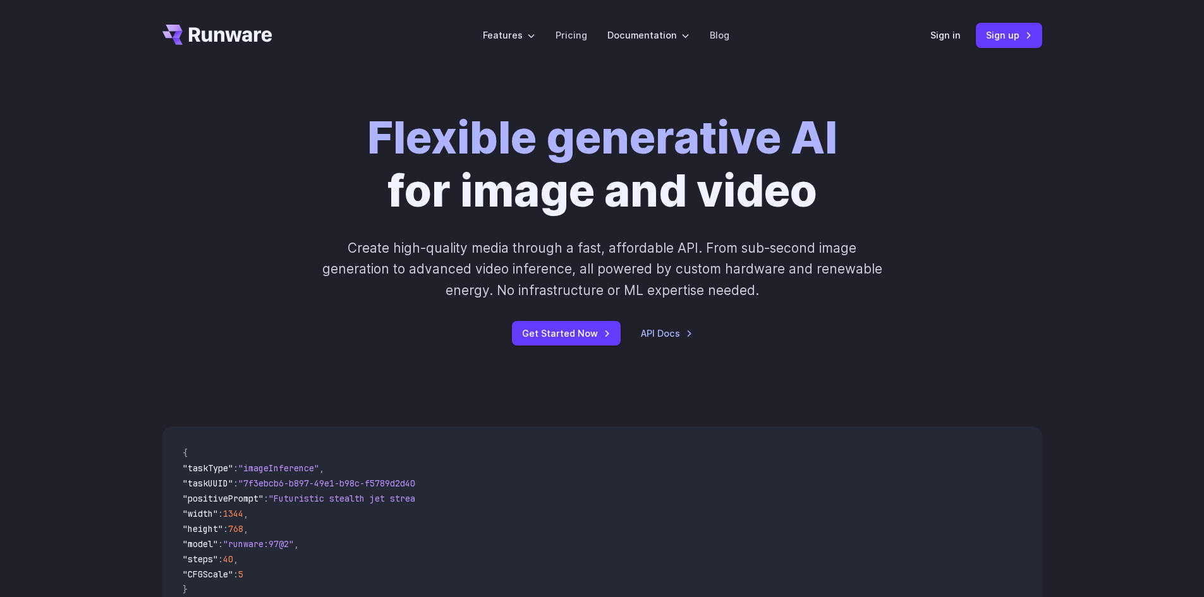  I want to click on span: "model", so click(200, 544).